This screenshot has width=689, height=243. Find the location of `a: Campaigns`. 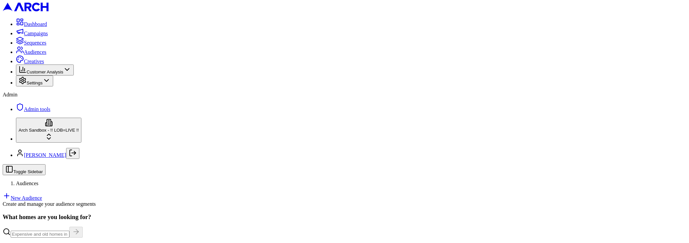

a: Campaigns is located at coordinates (32, 33).